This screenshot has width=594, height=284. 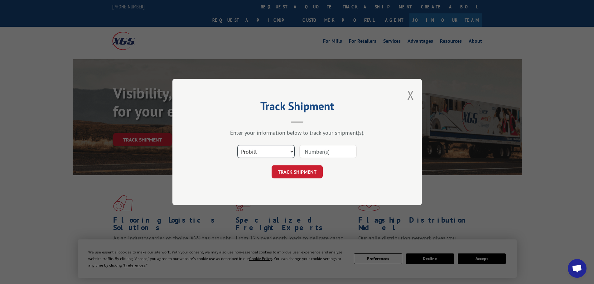 What do you see at coordinates (577, 269) in the screenshot?
I see `div: Open chat` at bounding box center [577, 269].